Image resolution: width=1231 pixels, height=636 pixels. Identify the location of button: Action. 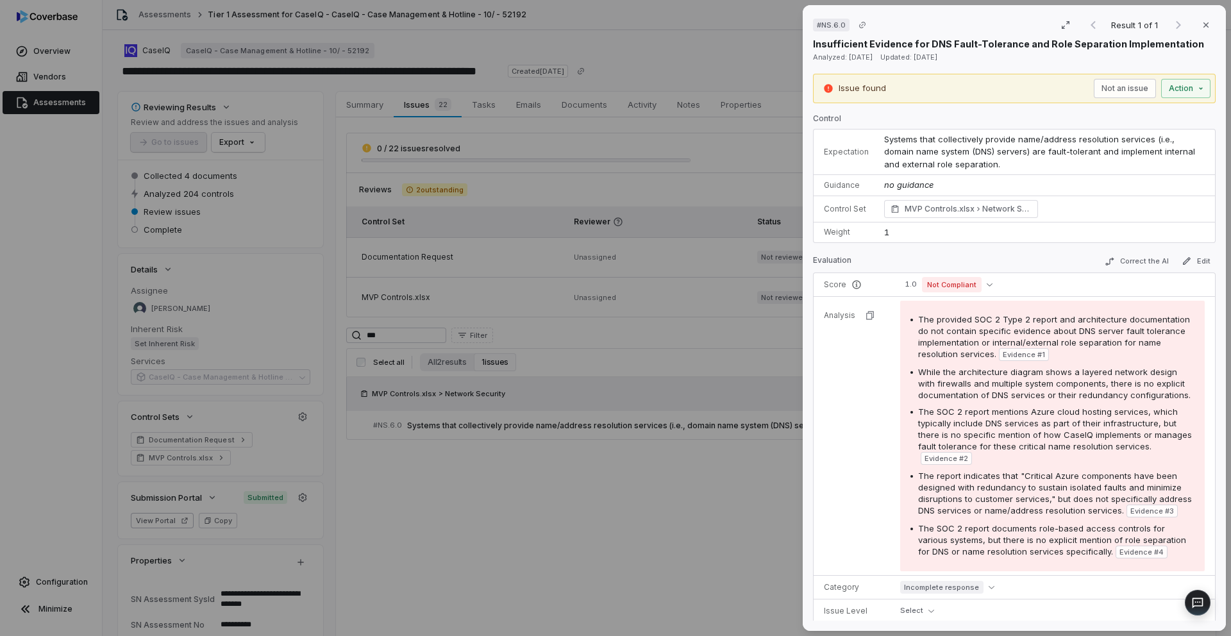
(1186, 88).